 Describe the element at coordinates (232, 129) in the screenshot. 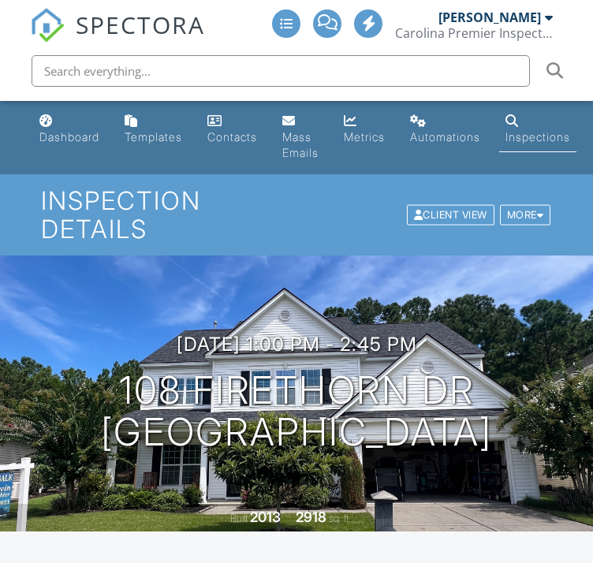

I see `a: Contacts` at that location.